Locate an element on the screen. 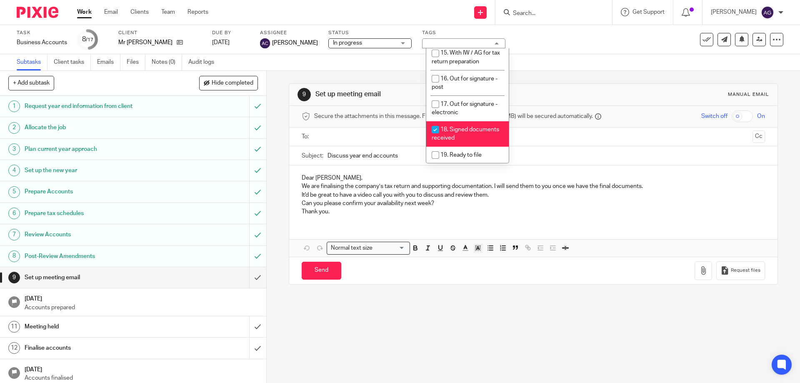  a: Subtasks is located at coordinates (32, 62).